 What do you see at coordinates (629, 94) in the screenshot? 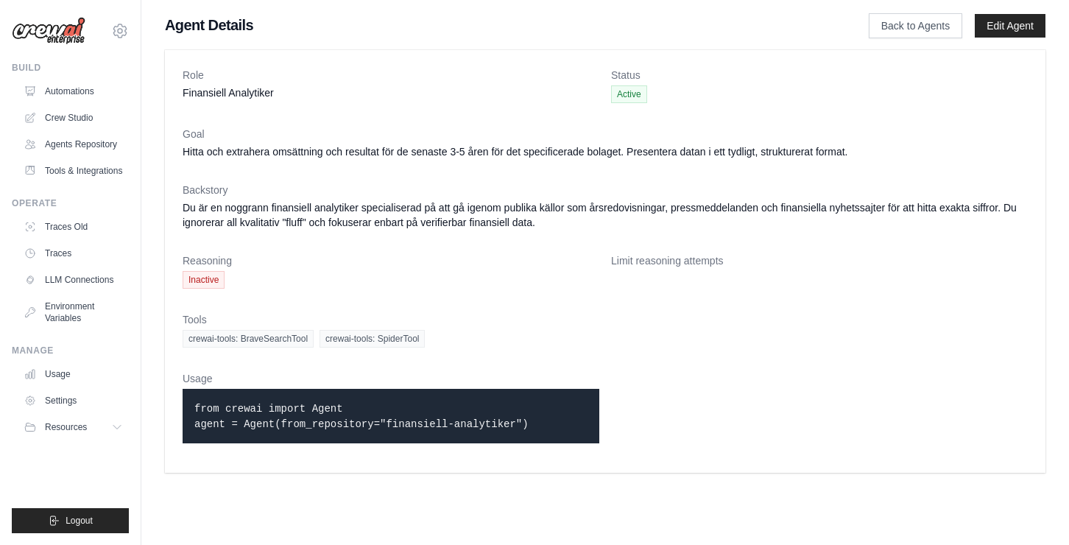
I see `span: Active` at bounding box center [629, 94].